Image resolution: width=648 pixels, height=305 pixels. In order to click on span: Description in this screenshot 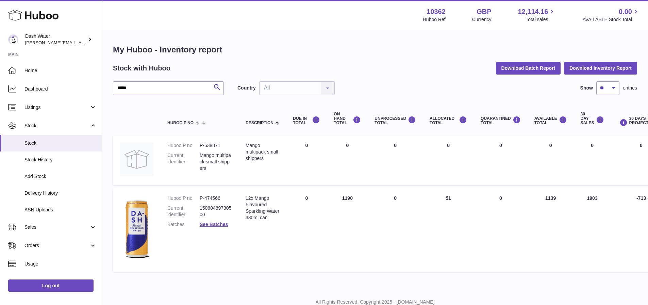, I will do `click(259, 123)`.